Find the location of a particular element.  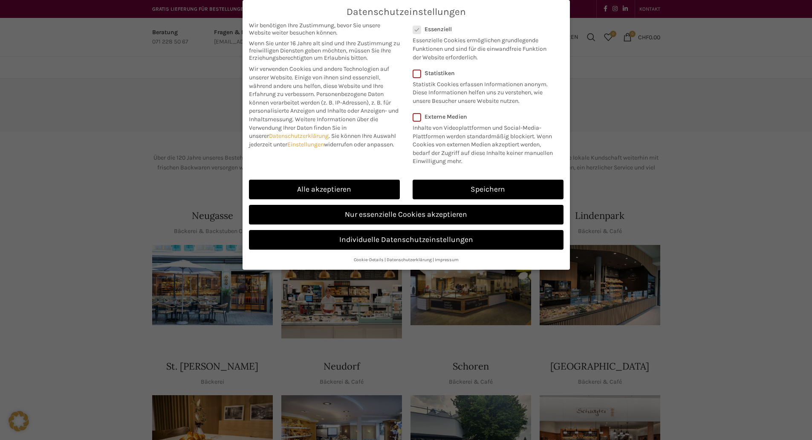

p: Inhalte von Videoplattformen und Social-Media-Plattformen werden standardmäßig blockiert. Wenn Co... is located at coordinates (485, 143).